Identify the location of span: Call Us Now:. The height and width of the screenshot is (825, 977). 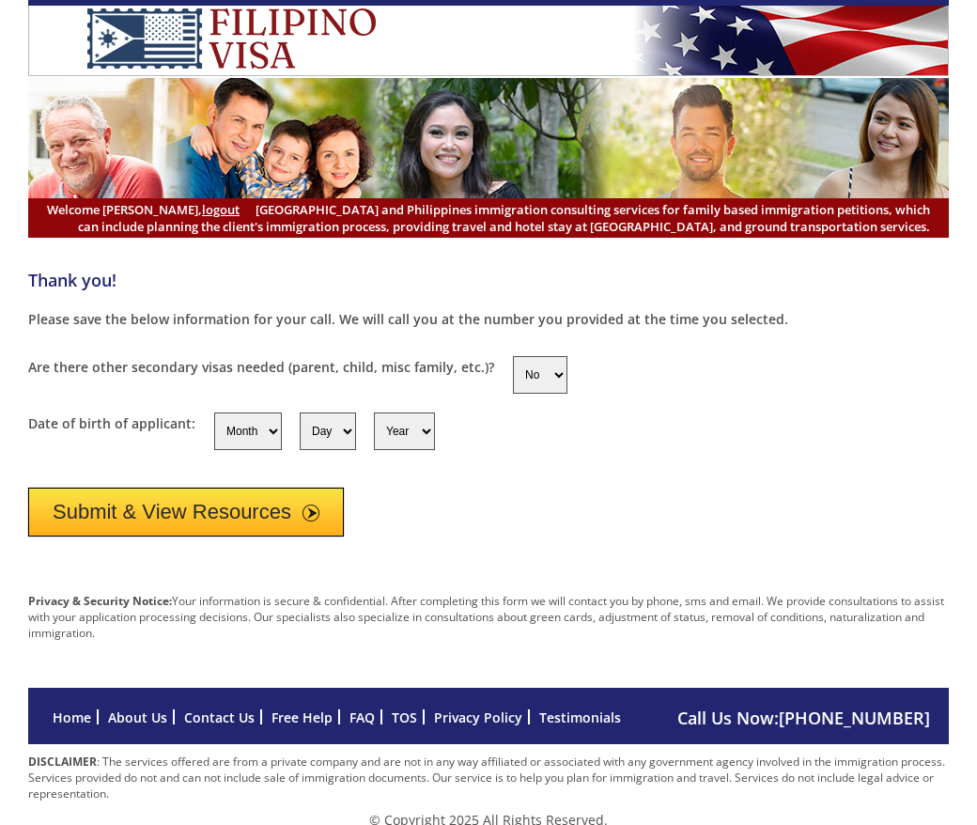
(803, 718).